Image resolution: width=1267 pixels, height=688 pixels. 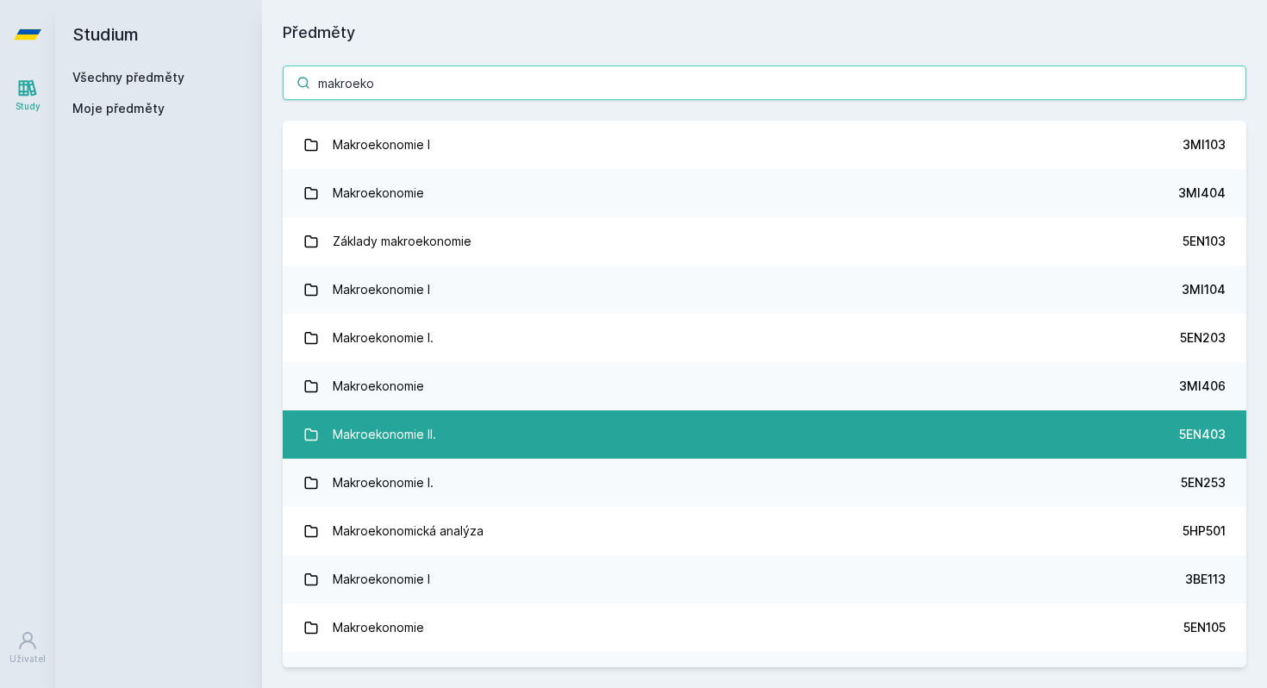 I want to click on div: 3MI104, so click(x=1203, y=290).